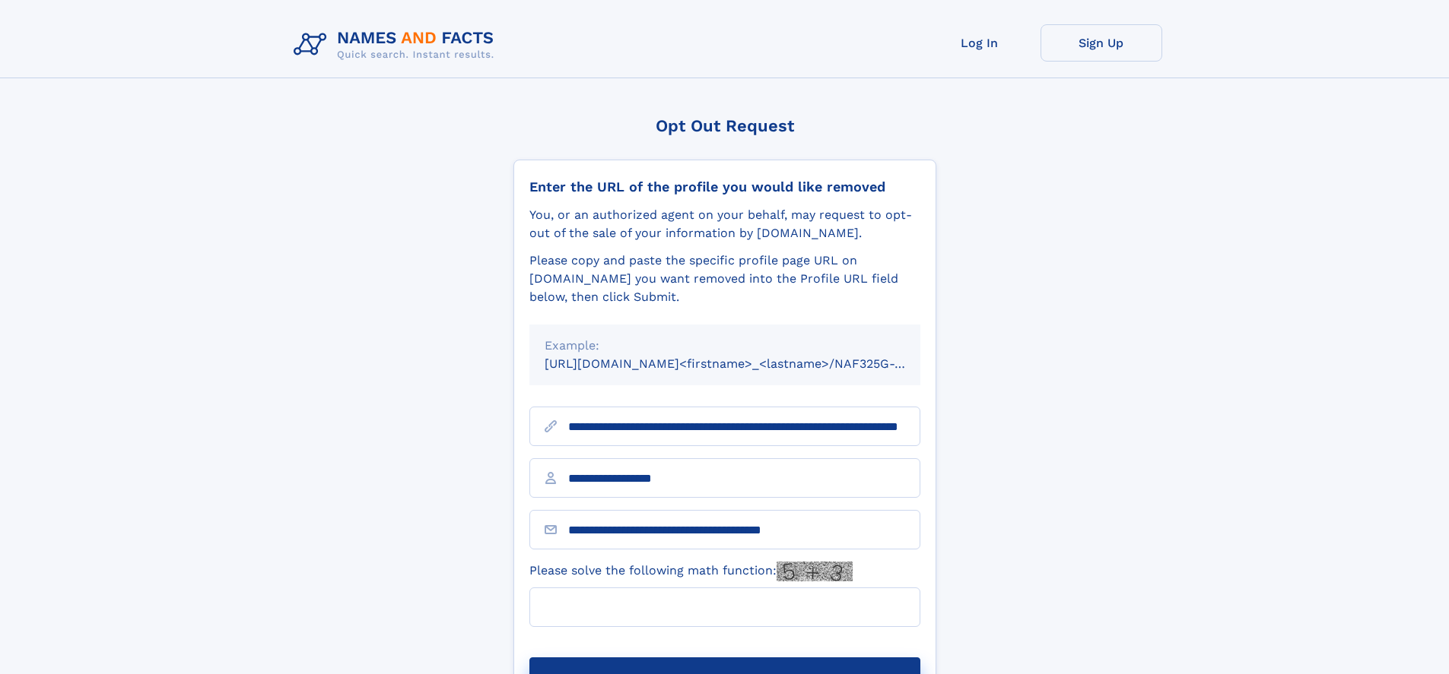 Image resolution: width=1449 pixels, height=674 pixels. I want to click on div: Example:, so click(725, 346).